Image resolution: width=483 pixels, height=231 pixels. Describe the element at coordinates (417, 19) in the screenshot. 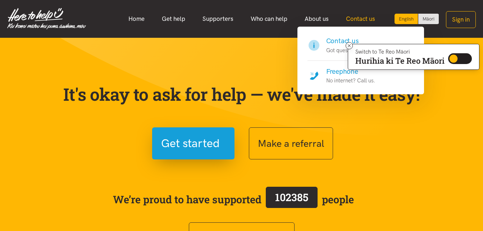

I see `div: Language toggle` at that location.